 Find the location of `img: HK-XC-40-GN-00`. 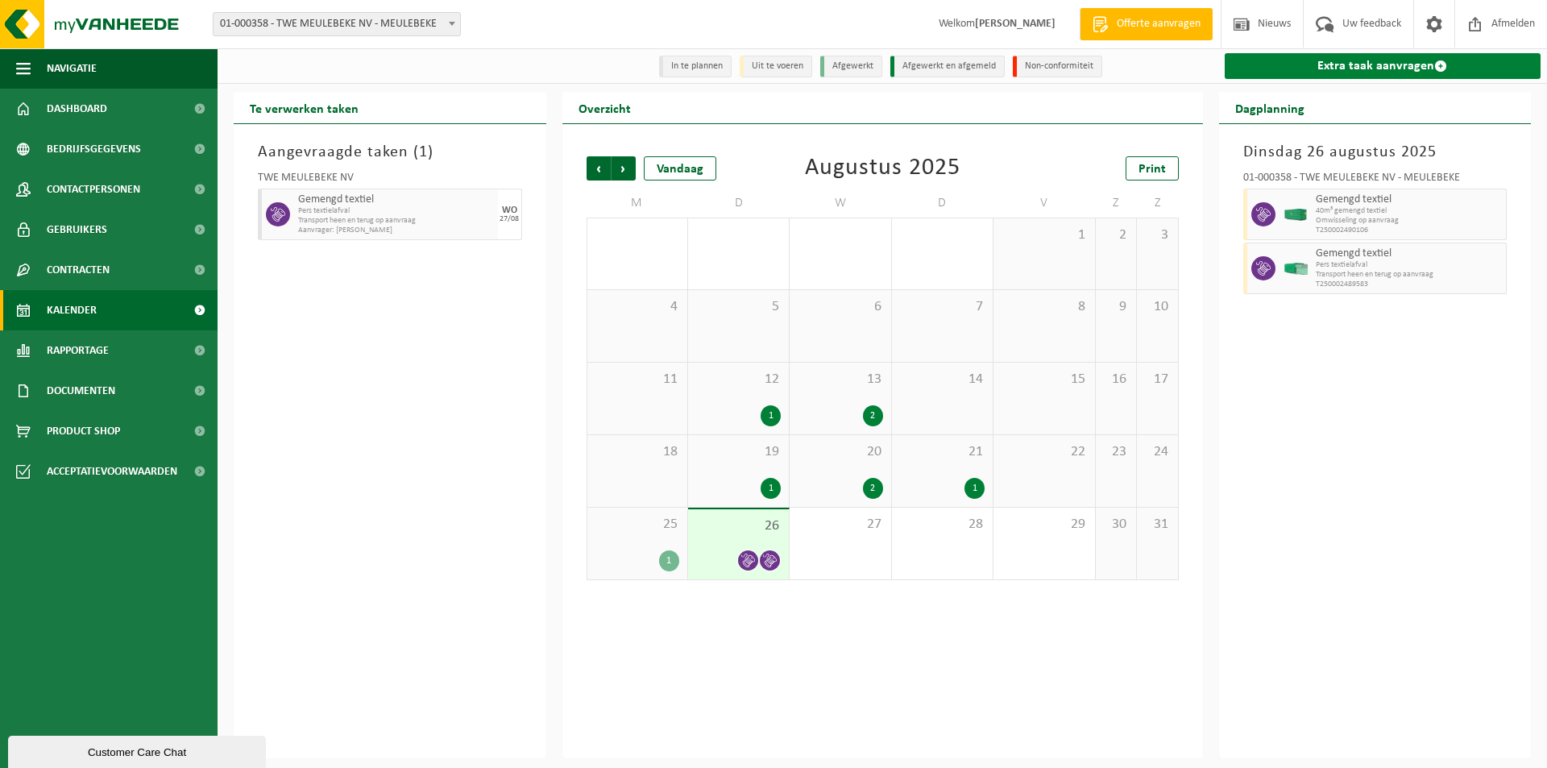

img: HK-XC-40-GN-00 is located at coordinates (1295, 214).